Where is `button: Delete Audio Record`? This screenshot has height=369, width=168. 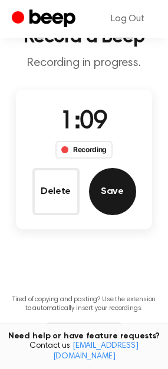
button: Delete Audio Record is located at coordinates (56, 192).